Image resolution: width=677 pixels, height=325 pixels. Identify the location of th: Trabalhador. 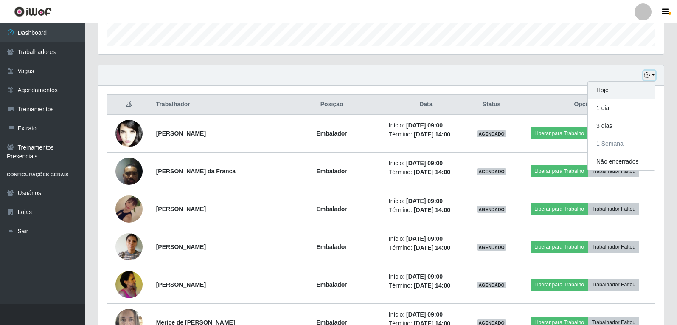
(216, 104).